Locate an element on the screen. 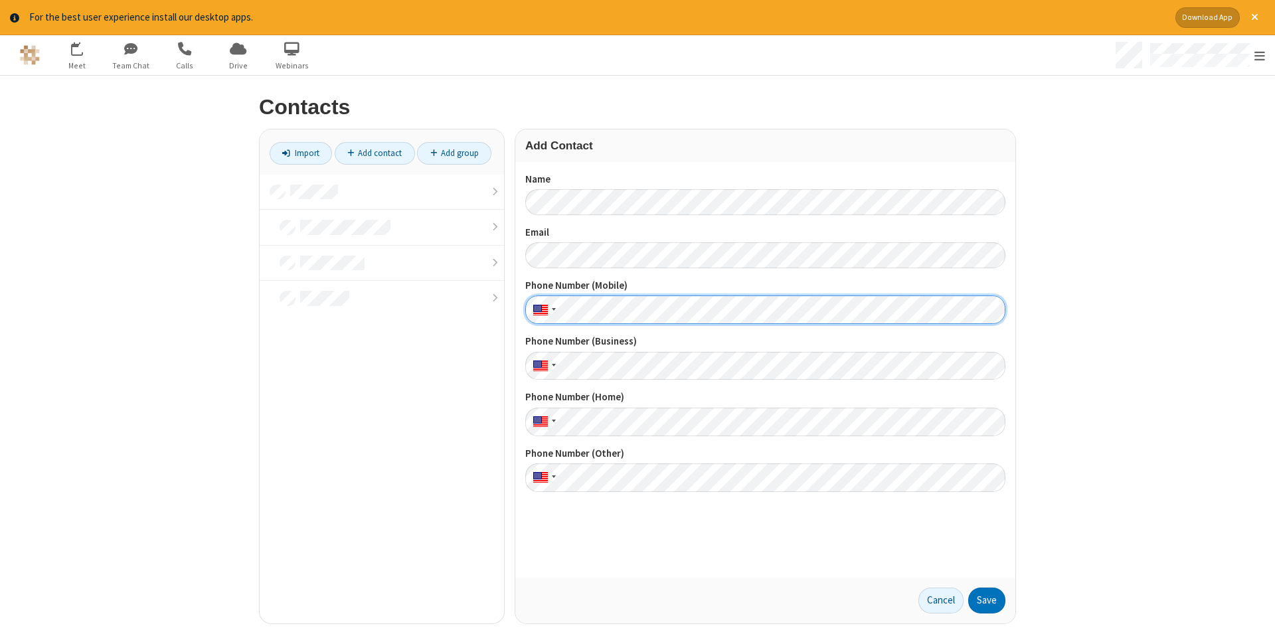  a: Cancel is located at coordinates (941, 601).